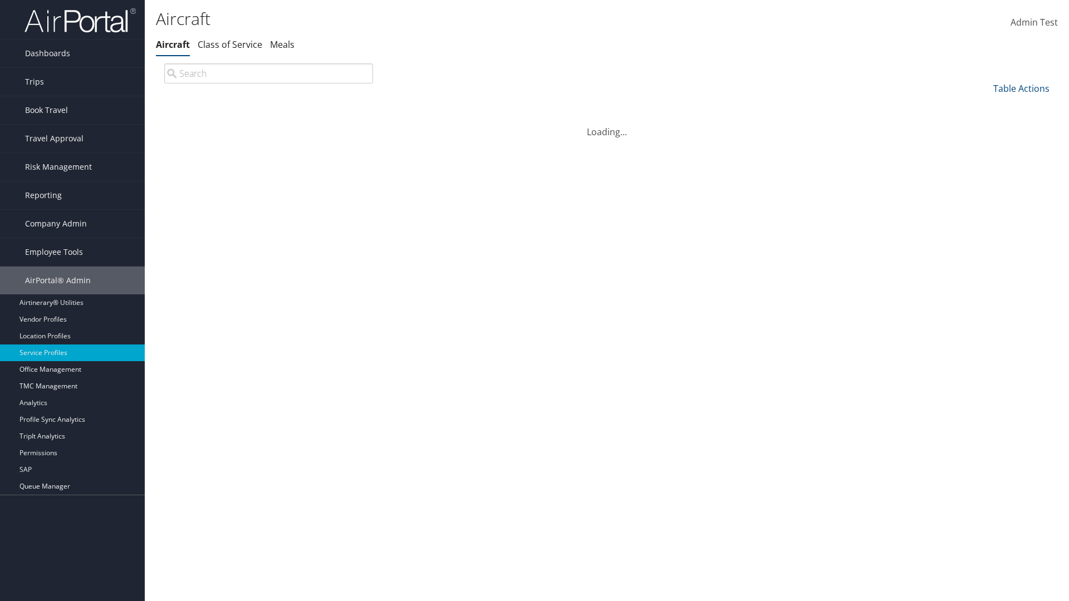 This screenshot has height=601, width=1069. I want to click on span: Risk Management, so click(58, 167).